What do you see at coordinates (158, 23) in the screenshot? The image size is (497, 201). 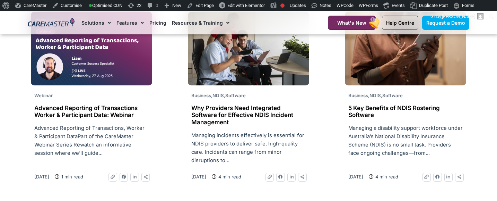 I see `a: Pricing` at bounding box center [158, 23].